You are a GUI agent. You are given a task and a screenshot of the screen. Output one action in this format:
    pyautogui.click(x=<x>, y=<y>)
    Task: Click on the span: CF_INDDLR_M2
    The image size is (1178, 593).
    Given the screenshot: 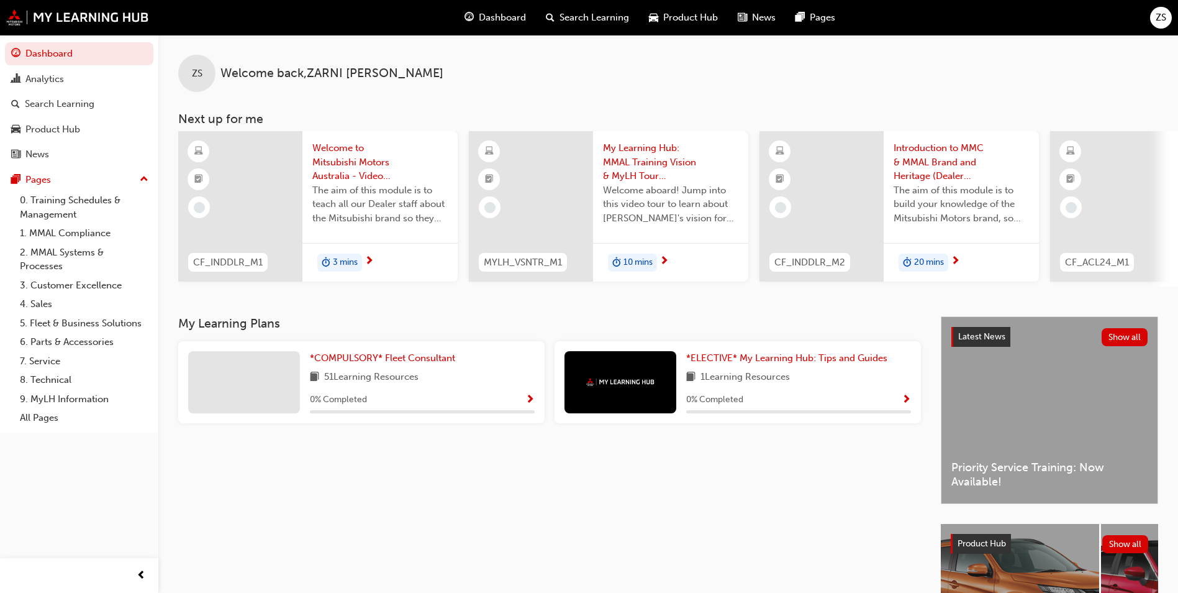 What is the action you would take?
    pyautogui.click(x=810, y=262)
    